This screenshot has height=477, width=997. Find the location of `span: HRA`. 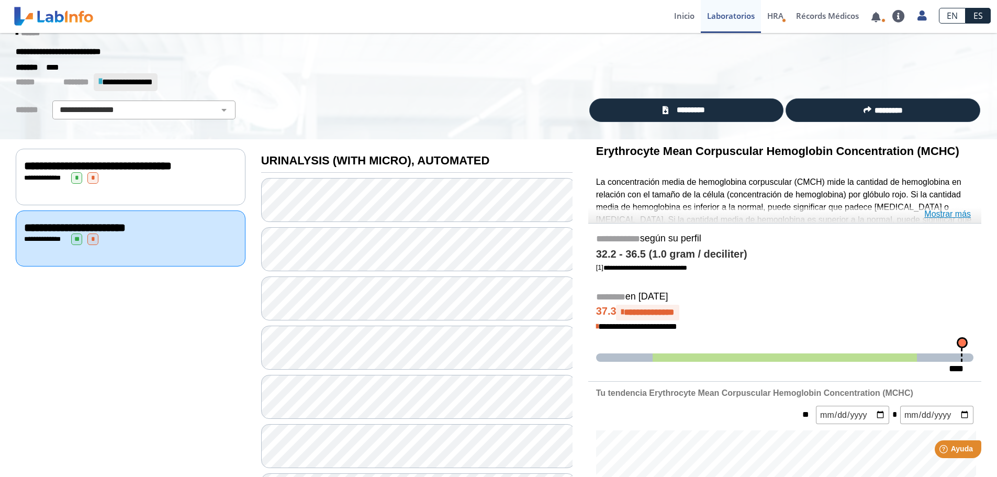

span: HRA is located at coordinates (775, 16).